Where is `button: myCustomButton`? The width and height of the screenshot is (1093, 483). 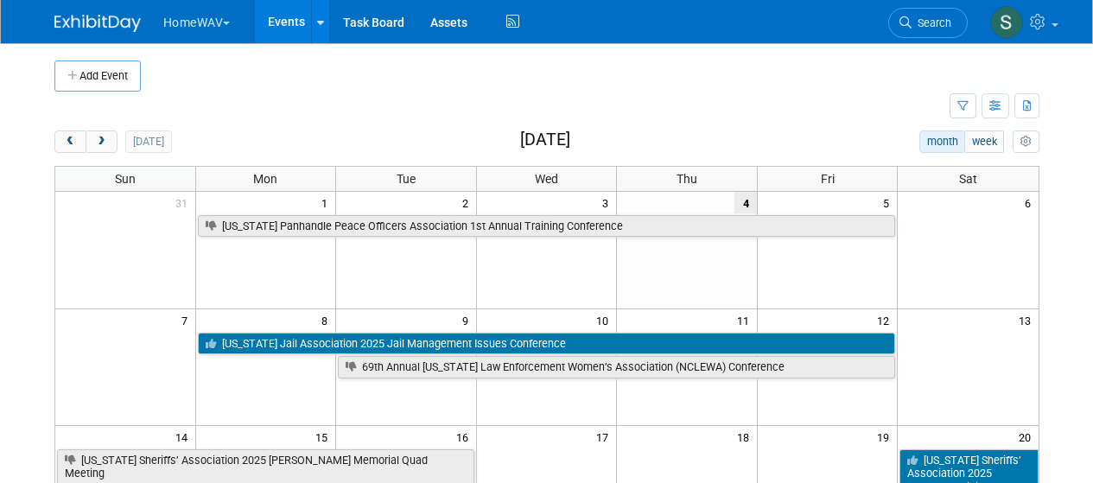
button: myCustomButton is located at coordinates (1026, 142).